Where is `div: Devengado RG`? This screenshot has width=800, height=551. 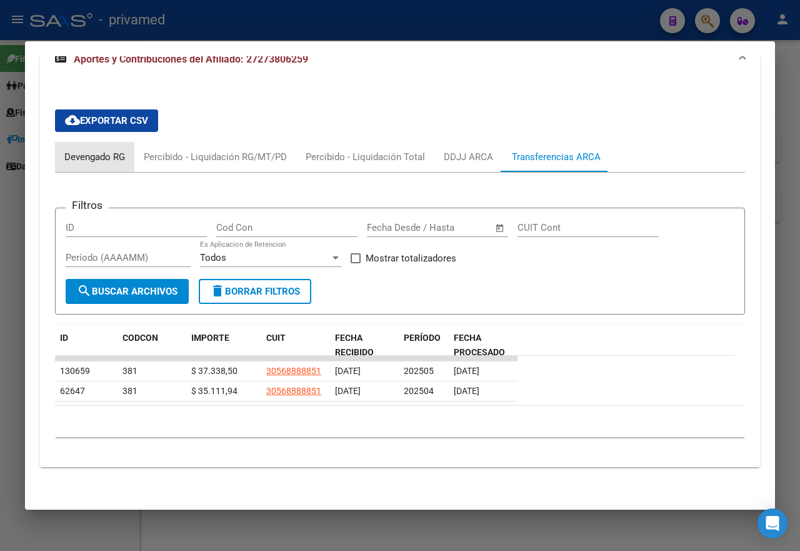
div: Devengado RG is located at coordinates (94, 157).